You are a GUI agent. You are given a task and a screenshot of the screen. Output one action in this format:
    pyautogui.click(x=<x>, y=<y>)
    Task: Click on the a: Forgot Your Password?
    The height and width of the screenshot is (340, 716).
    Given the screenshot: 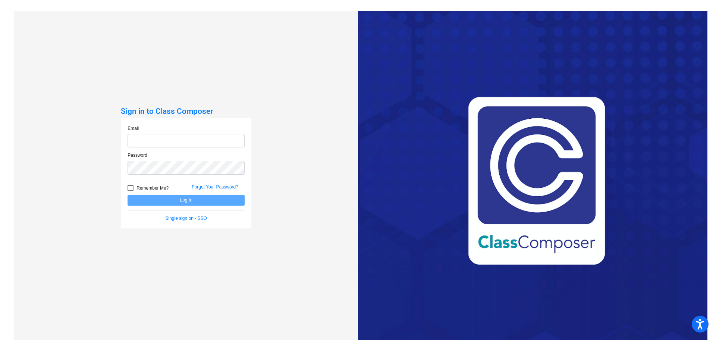 What is the action you would take?
    pyautogui.click(x=215, y=187)
    